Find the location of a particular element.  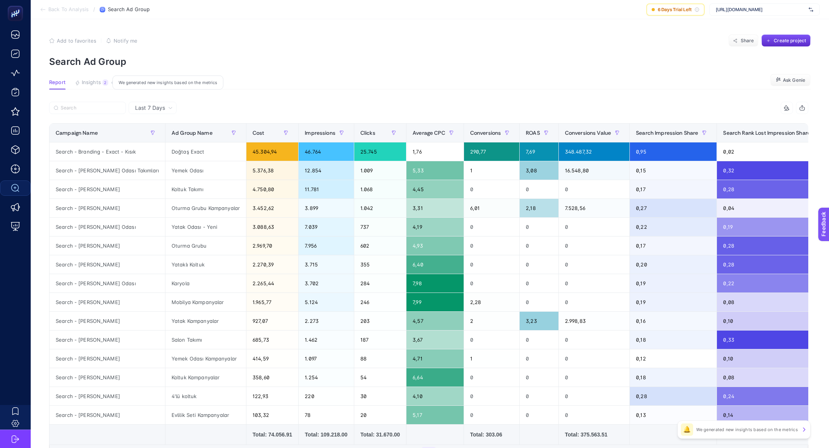

div: 3.715 is located at coordinates (326, 264).